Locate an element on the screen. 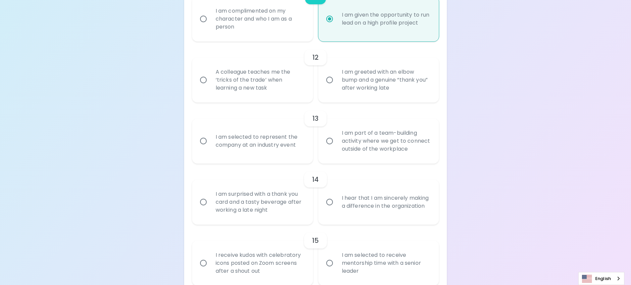  h6: 14 is located at coordinates (315, 179).